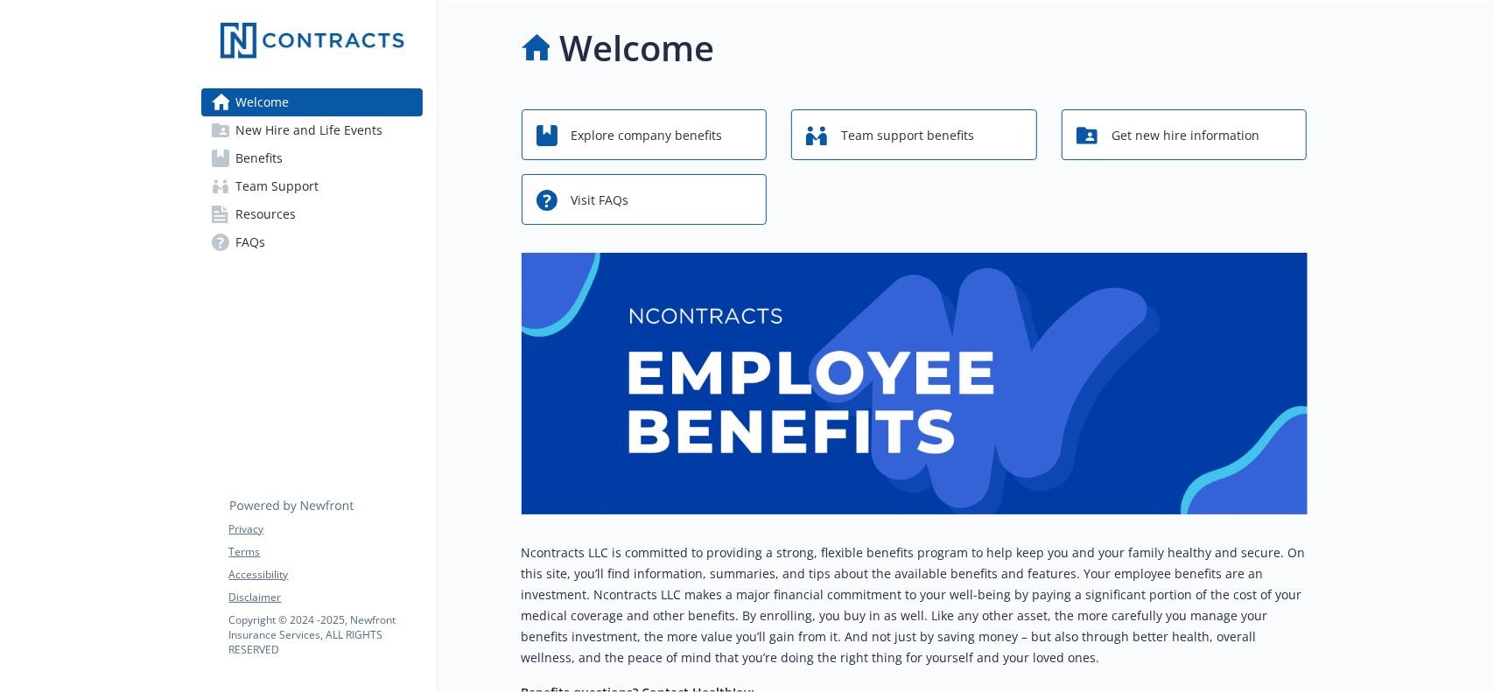  What do you see at coordinates (326, 530) in the screenshot?
I see `a: Privacy` at bounding box center [326, 530].